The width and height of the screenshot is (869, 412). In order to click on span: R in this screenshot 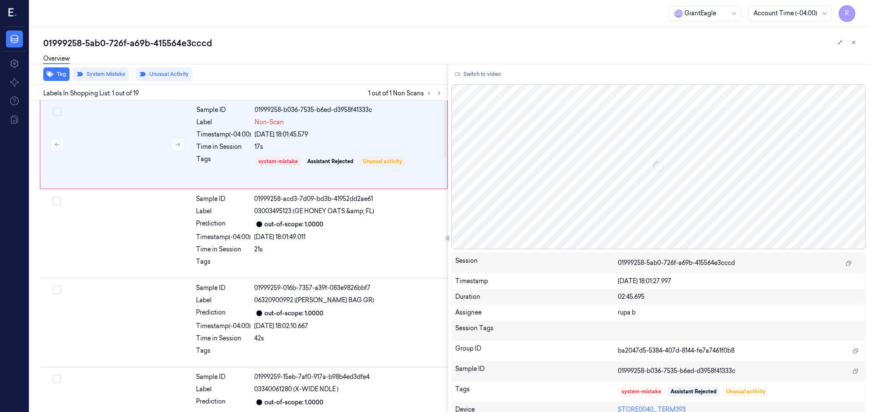, I will do `click(847, 14)`.